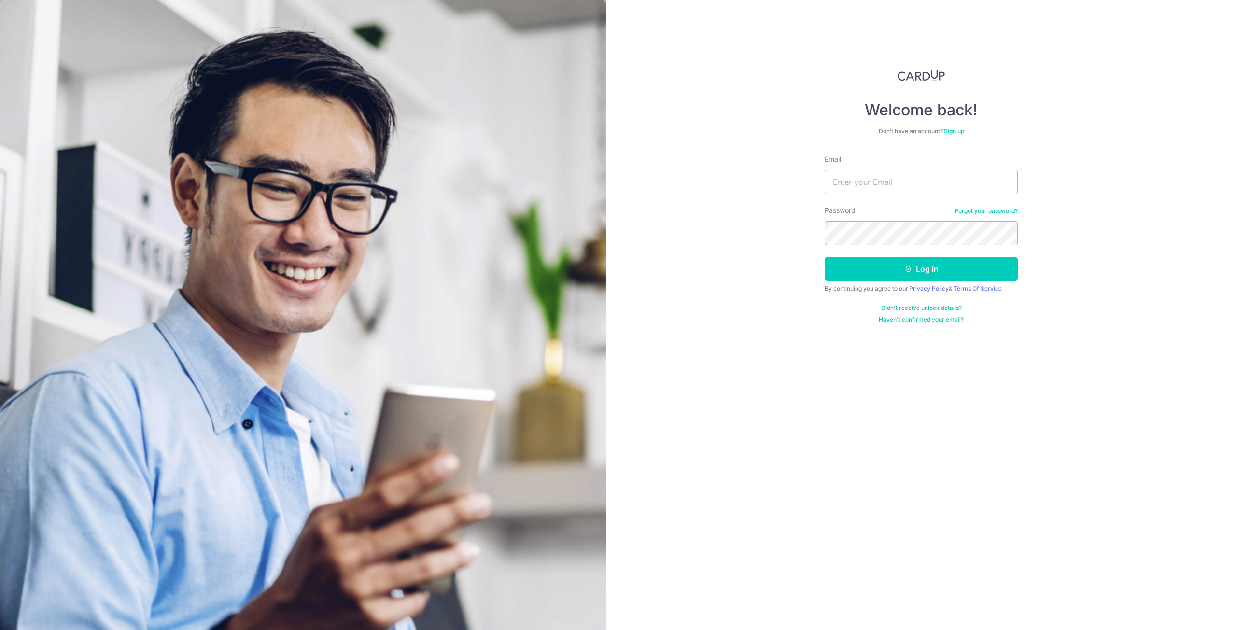  Describe the element at coordinates (922, 320) in the screenshot. I see `a: Haven't confirmed your email?` at that location.